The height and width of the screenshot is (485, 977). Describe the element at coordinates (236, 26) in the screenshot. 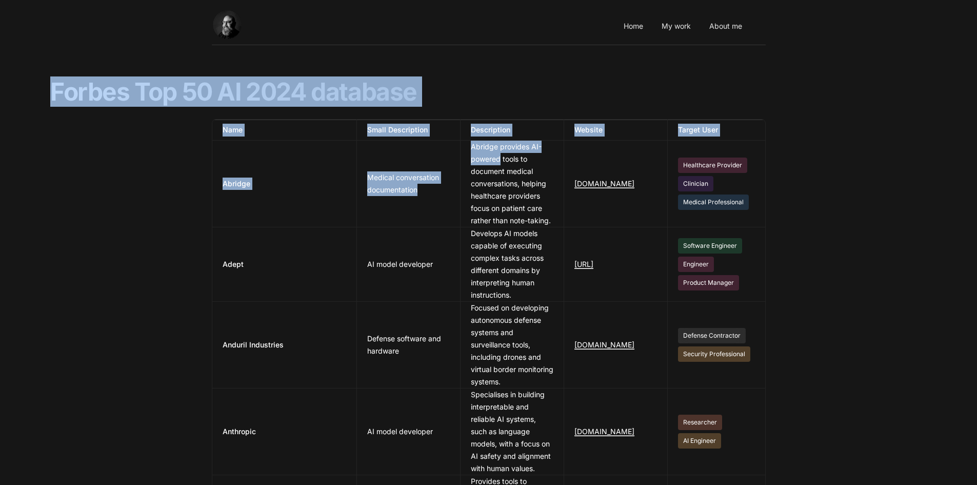

I see `a: Logo` at that location.